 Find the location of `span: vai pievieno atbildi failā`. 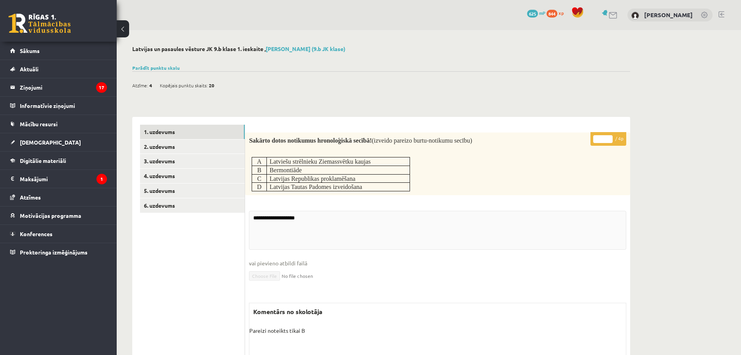

span: vai pievieno atbildi failā is located at coordinates (438, 263).